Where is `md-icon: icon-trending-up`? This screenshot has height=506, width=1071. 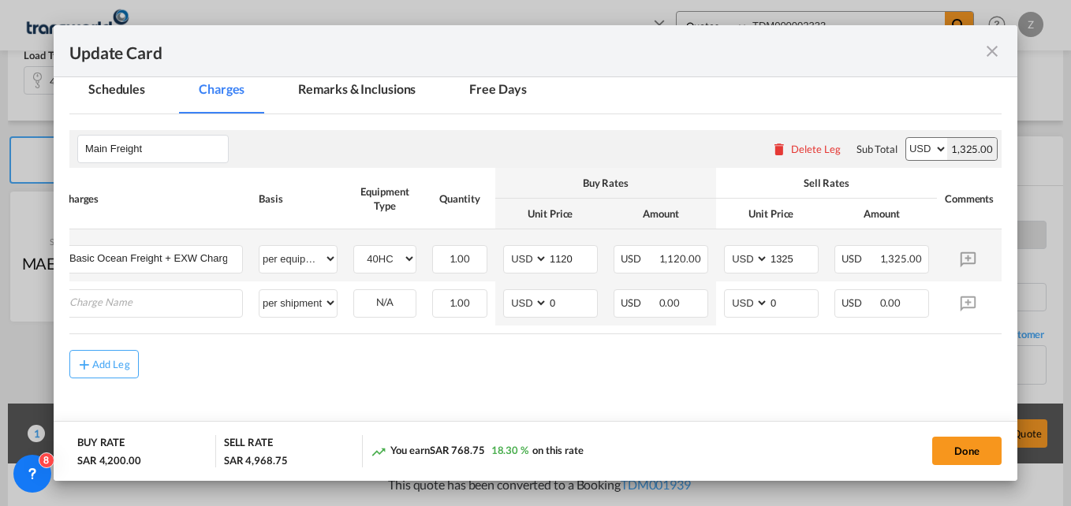
md-icon: icon-trending-up is located at coordinates (378, 452).